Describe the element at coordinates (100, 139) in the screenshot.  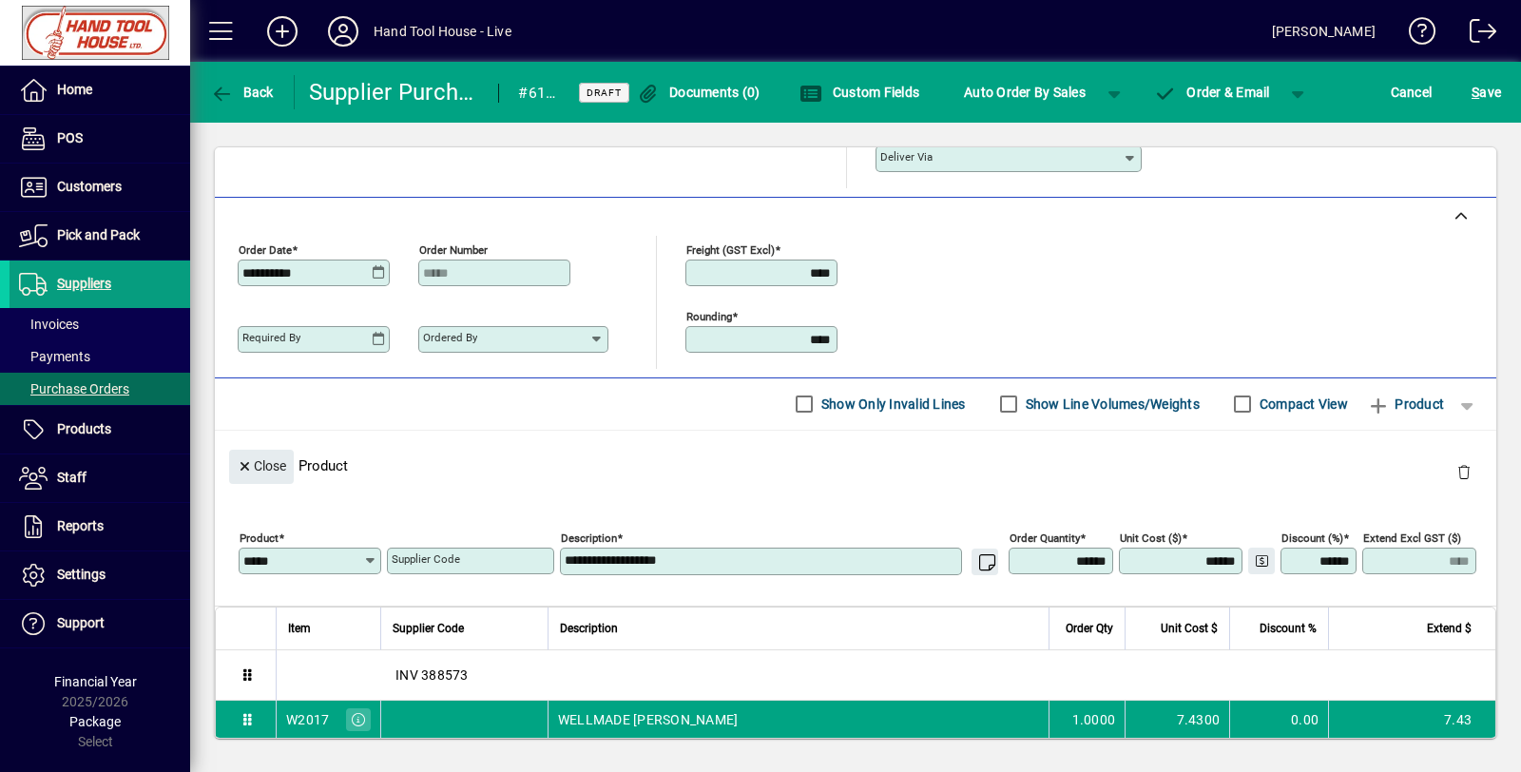
I see `a: POS` at that location.